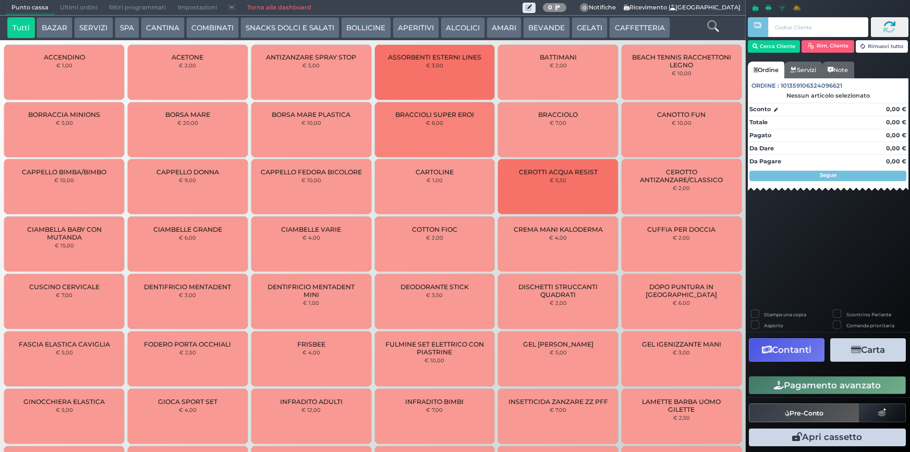 Image resolution: width=910 pixels, height=452 pixels. What do you see at coordinates (760, 109) in the screenshot?
I see `strong: Sconto` at bounding box center [760, 109].